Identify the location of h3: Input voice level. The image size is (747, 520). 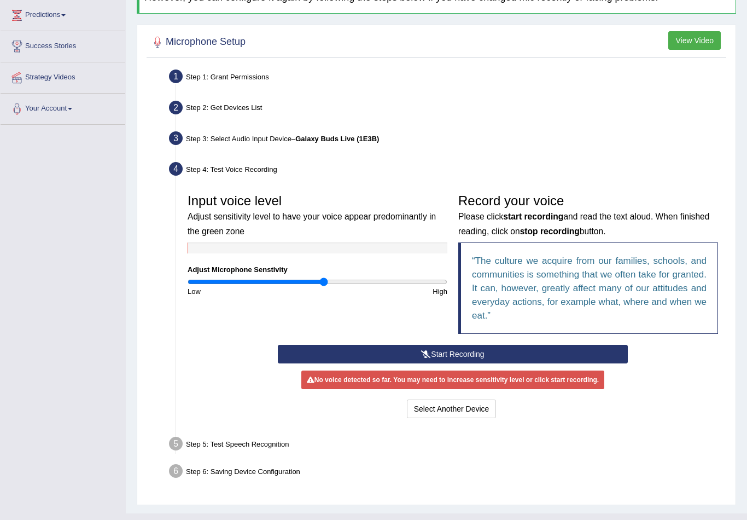
(317, 215).